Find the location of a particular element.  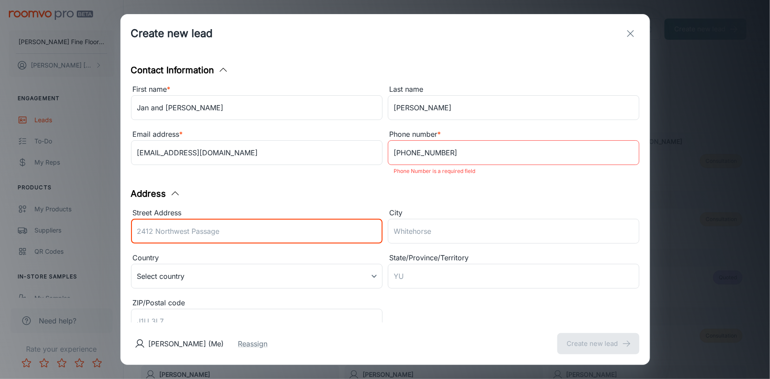

input: Doe is located at coordinates (514, 108).